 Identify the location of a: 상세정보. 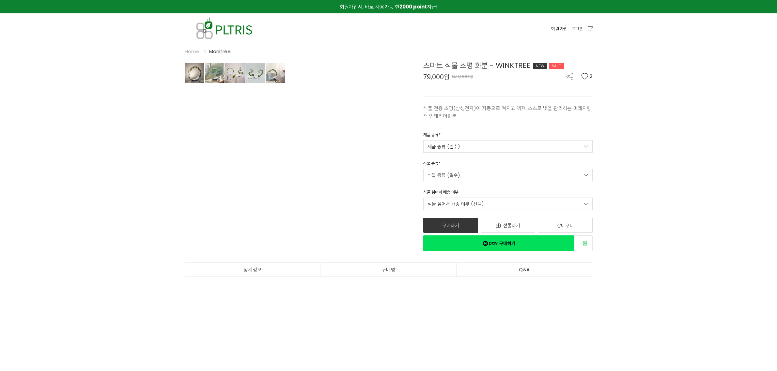
(252, 270).